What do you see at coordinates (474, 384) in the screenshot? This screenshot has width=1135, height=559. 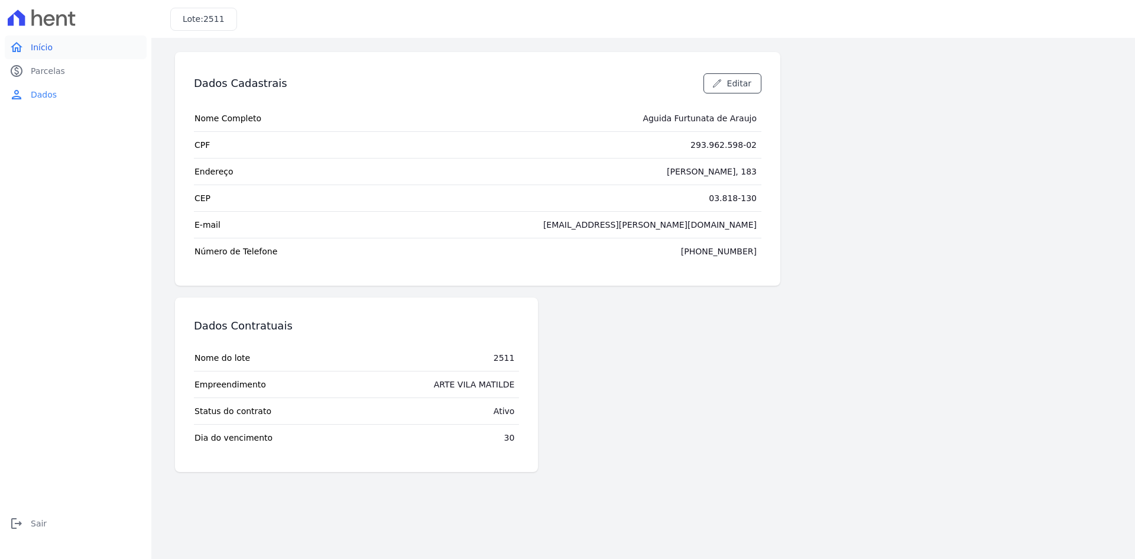 I see `div: ARTE VILA MATILDE` at bounding box center [474, 384].